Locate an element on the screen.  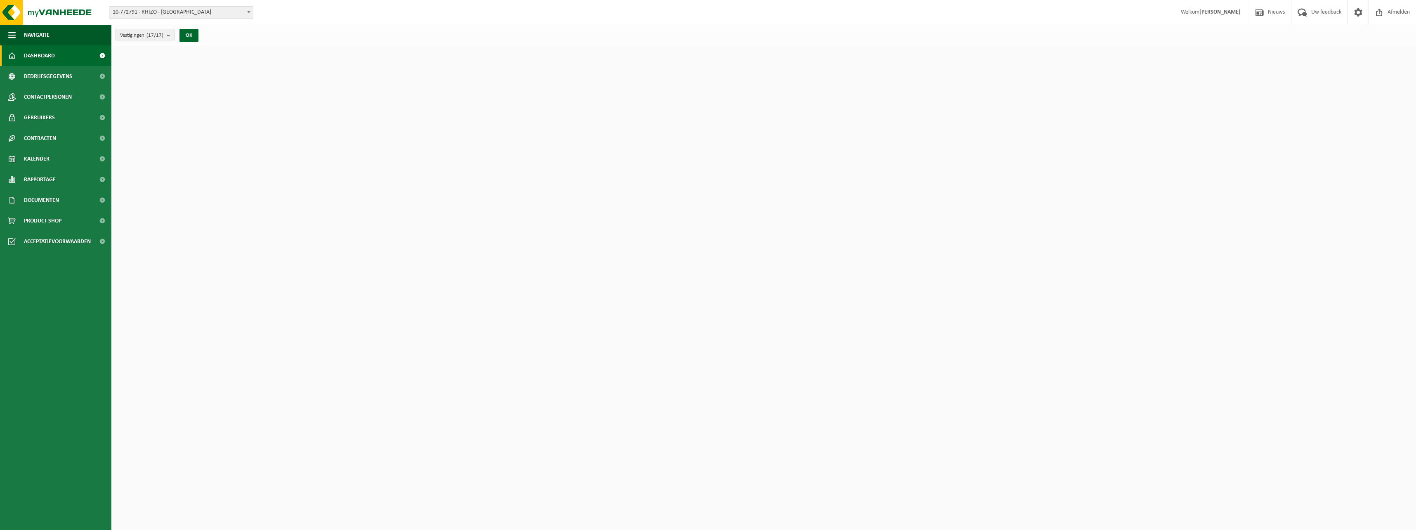
count: (17/17) is located at coordinates (155, 35).